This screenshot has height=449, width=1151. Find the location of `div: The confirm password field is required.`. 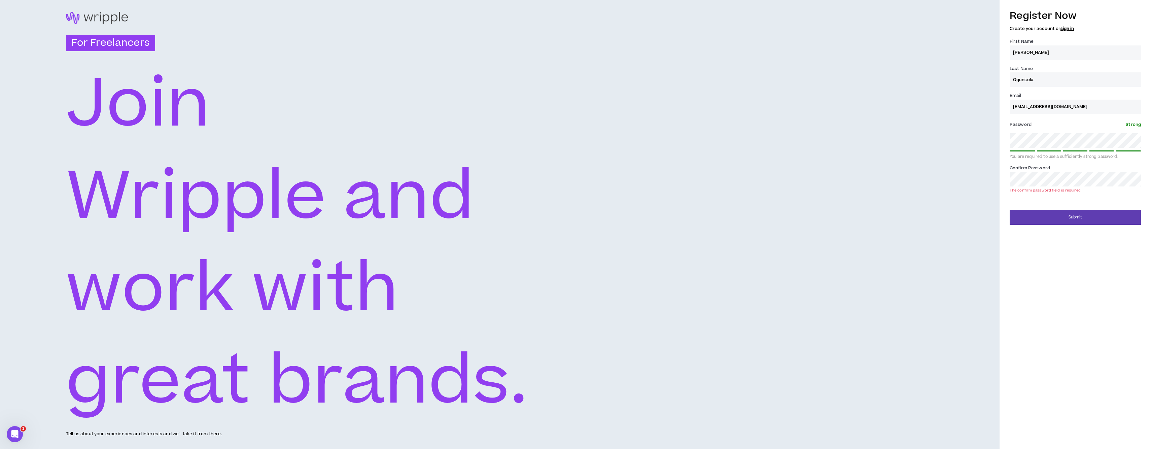

div: The confirm password field is required. is located at coordinates (1046, 190).